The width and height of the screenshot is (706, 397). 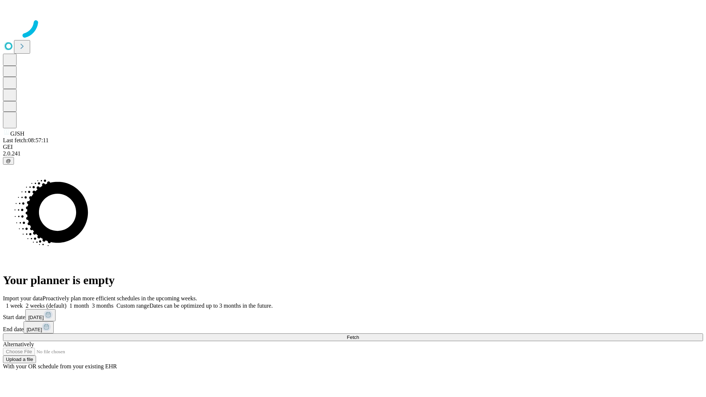 What do you see at coordinates (23, 298) in the screenshot?
I see `span: Import your data` at bounding box center [23, 298].